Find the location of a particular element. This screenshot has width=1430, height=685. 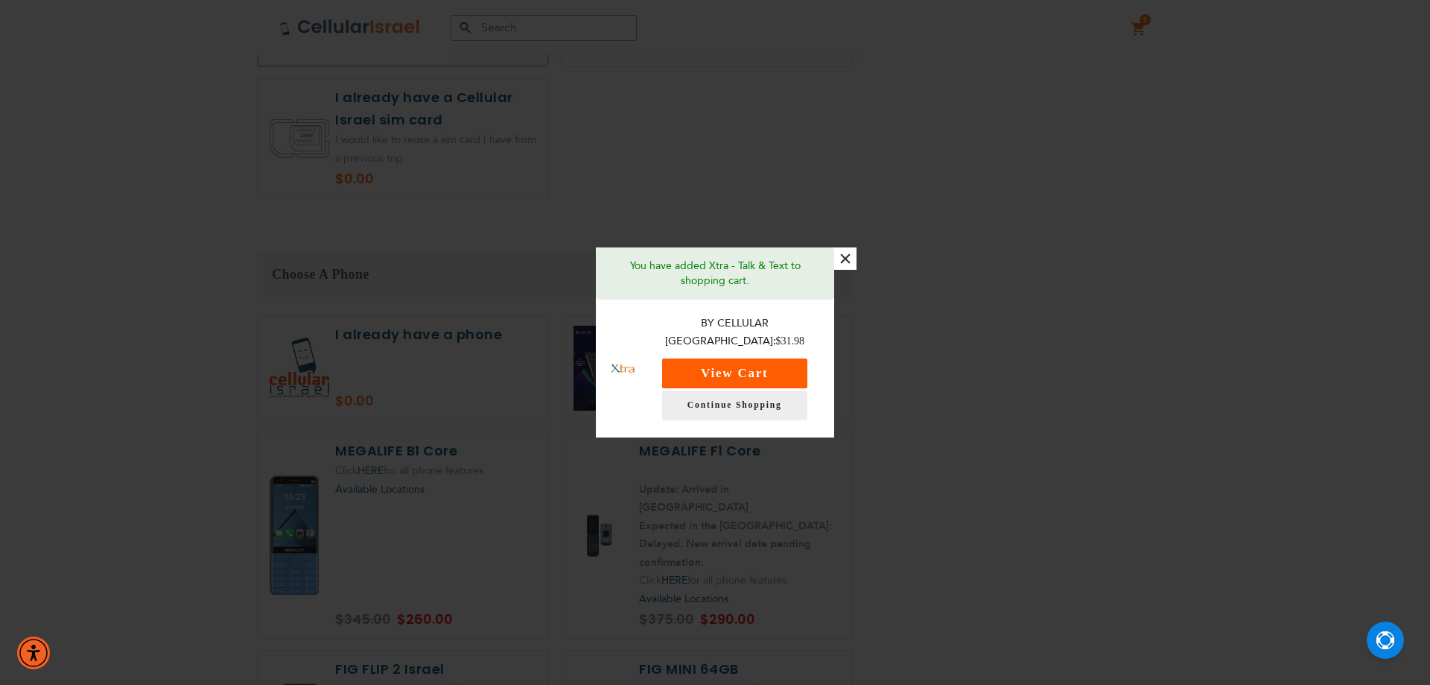

span: $31.98 is located at coordinates (790, 340).